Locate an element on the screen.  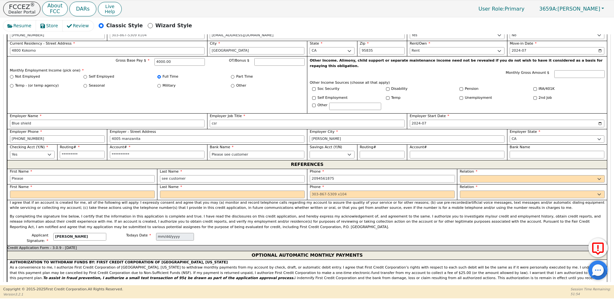
span: Checking Acct (Y/N) is located at coordinates (29, 147).